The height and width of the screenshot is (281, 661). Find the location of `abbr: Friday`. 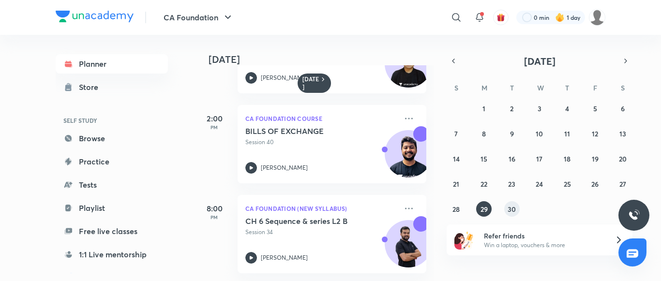

abbr: Friday is located at coordinates (595, 88).